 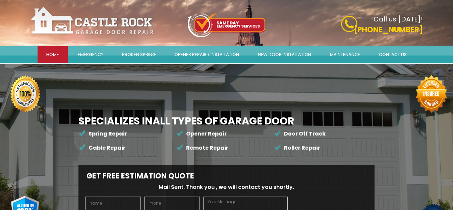 What do you see at coordinates (223, 121) in the screenshot?
I see `span: All Types of Garage Door` at bounding box center [223, 121].